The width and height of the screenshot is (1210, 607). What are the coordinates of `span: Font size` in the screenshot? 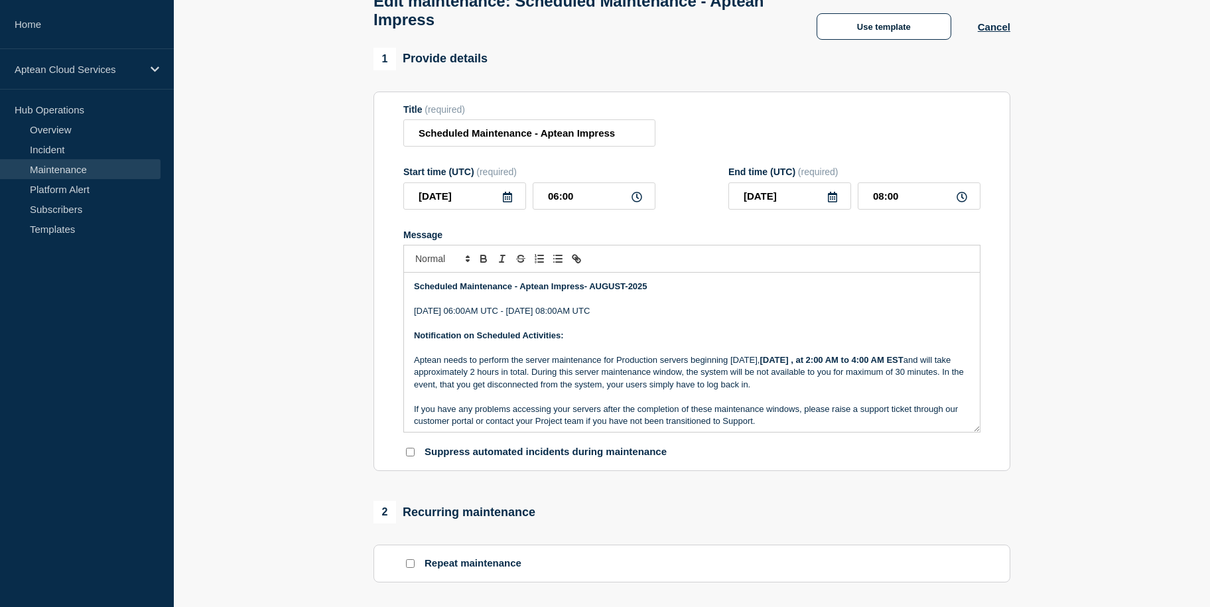 It's located at (442, 259).